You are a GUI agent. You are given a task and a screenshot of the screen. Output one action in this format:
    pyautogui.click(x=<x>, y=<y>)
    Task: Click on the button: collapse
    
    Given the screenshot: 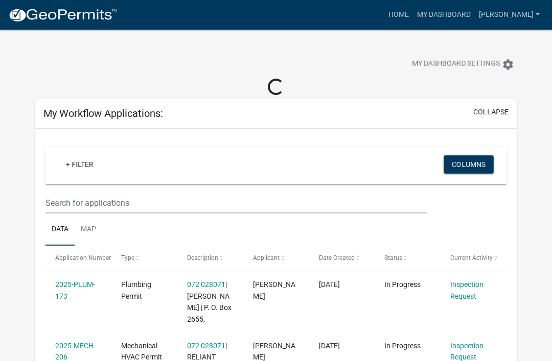 What is the action you would take?
    pyautogui.click(x=491, y=112)
    